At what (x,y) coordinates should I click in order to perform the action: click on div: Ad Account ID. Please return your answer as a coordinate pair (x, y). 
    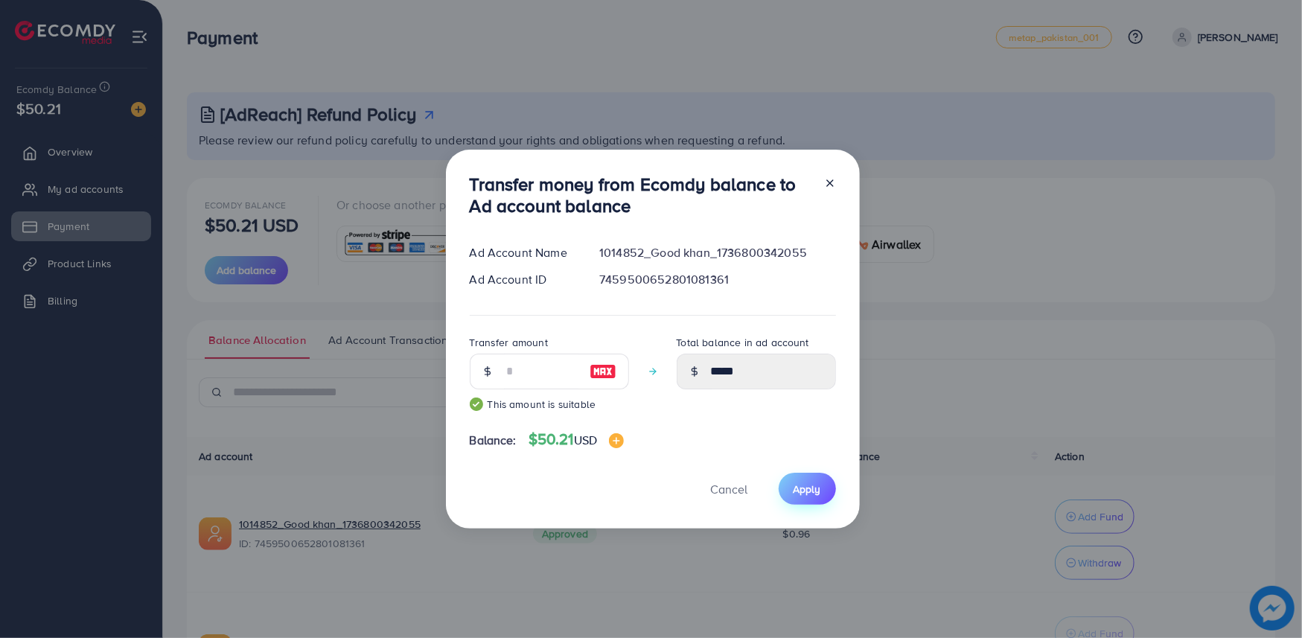
    Looking at the image, I should click on (522, 279).